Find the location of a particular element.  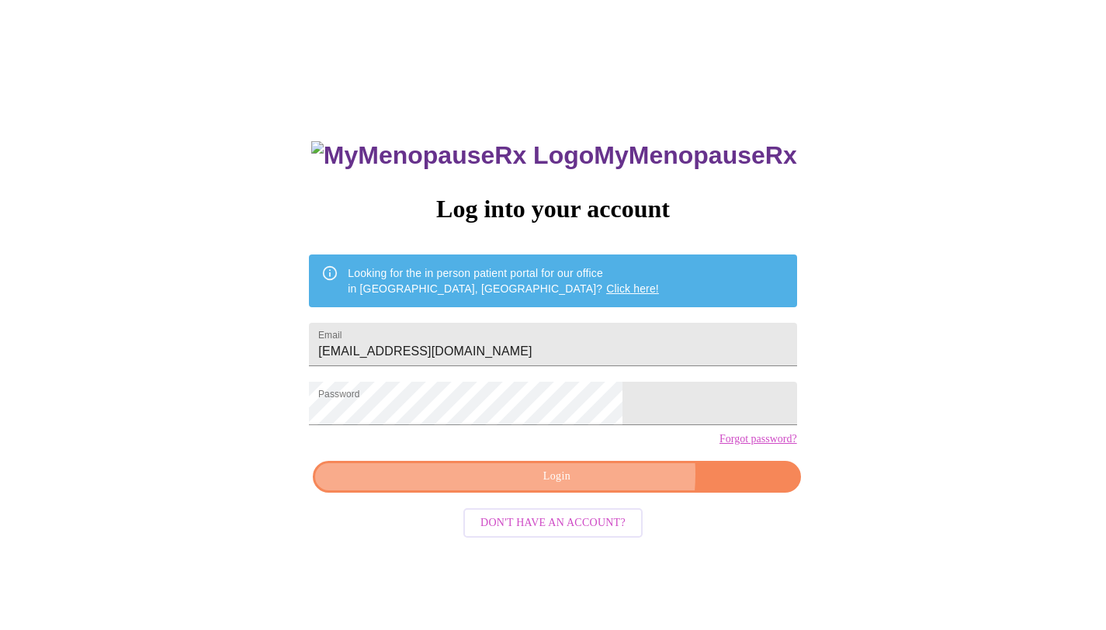

button: Login is located at coordinates (557, 477).